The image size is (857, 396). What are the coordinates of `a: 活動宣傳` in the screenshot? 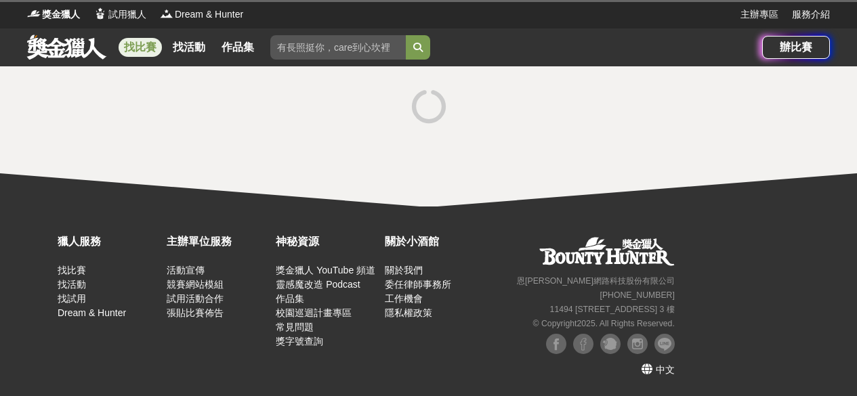 It's located at (186, 270).